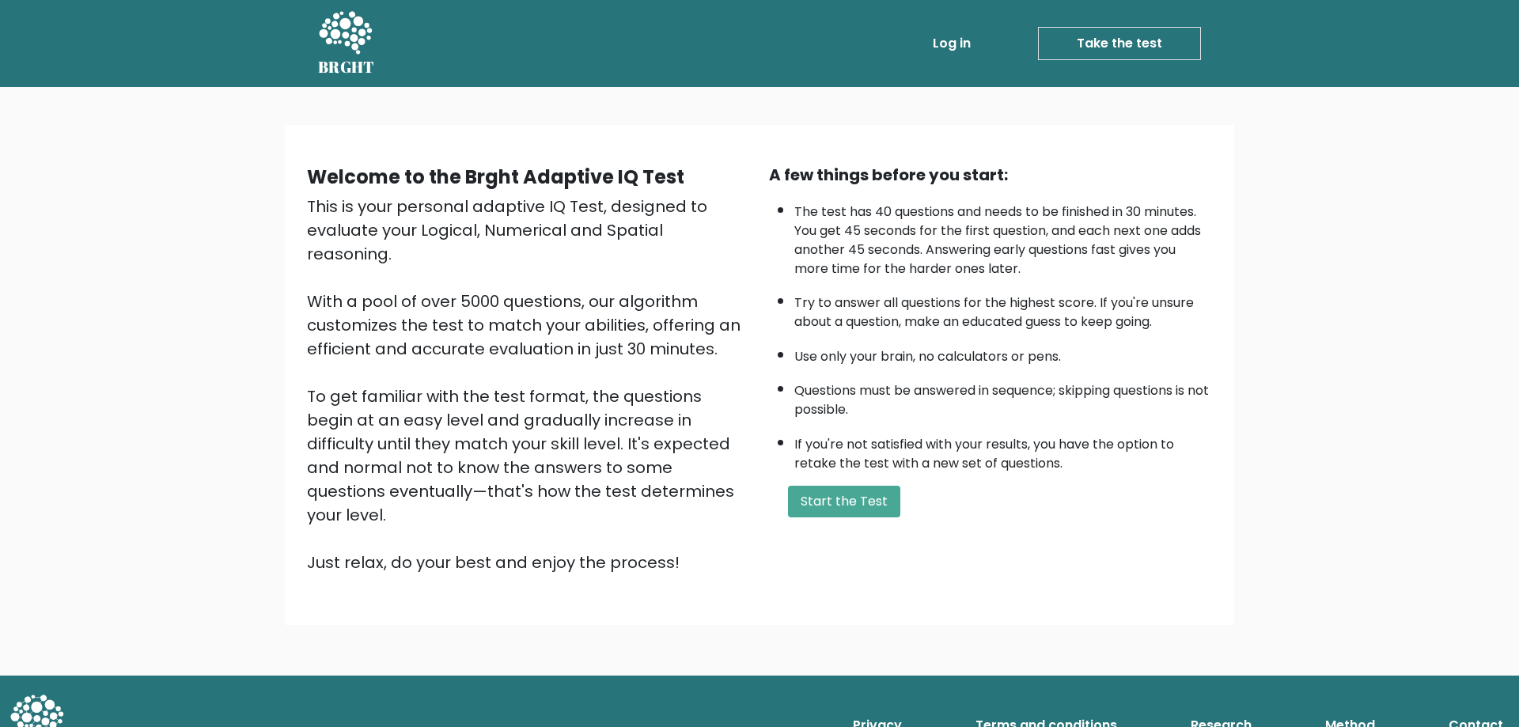 The width and height of the screenshot is (1519, 727). What do you see at coordinates (1003, 353) in the screenshot?
I see `li: Use only your brain, no calculators or pens.` at bounding box center [1003, 353].